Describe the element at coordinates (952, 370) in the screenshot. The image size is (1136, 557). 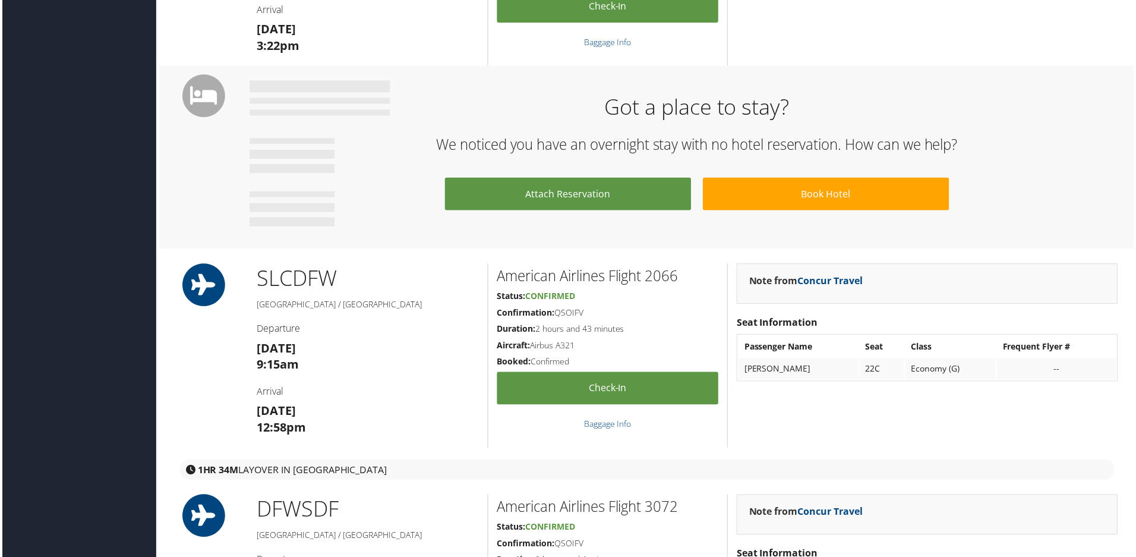
I see `td: Economy (G)` at that location.